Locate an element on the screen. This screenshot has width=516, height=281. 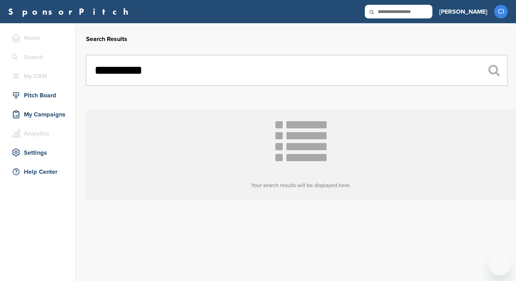
div: My Campaigns is located at coordinates (39, 114).